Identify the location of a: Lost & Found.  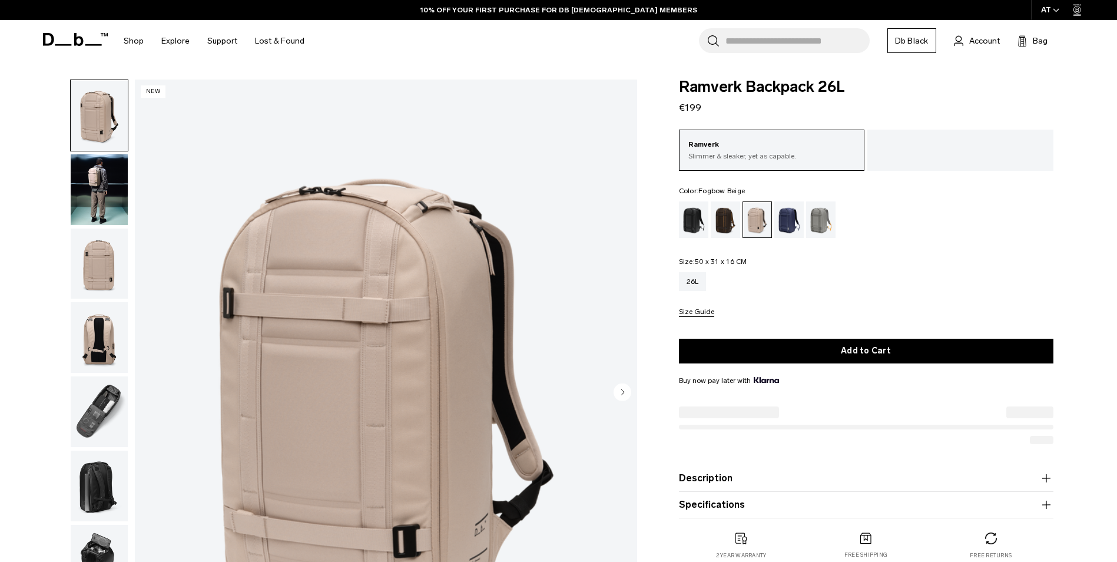
(280, 41).